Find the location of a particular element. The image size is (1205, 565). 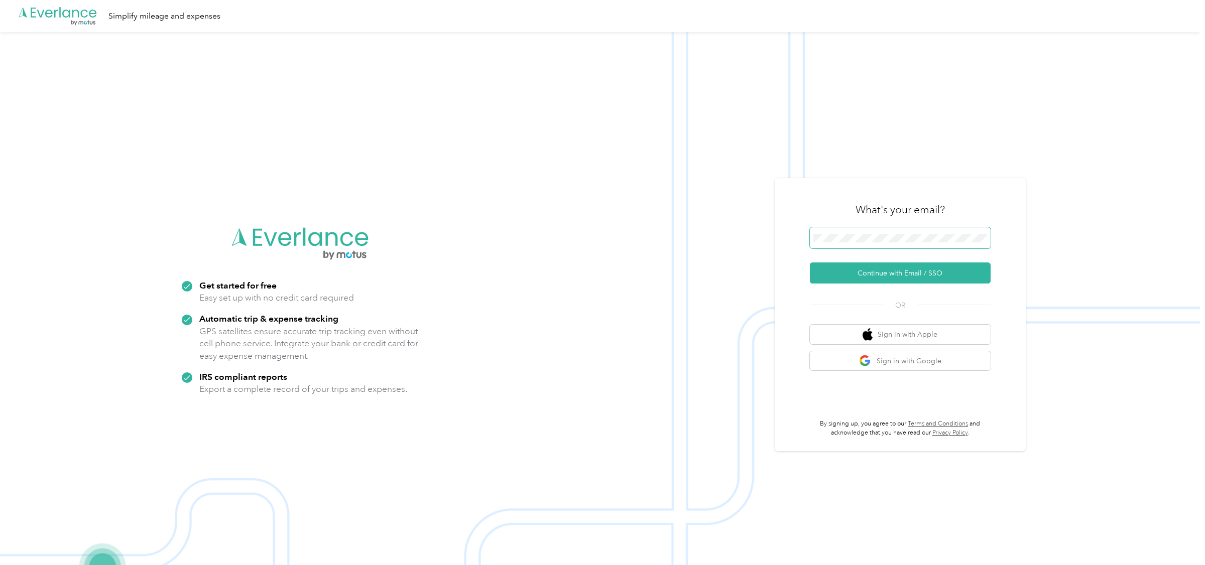

img: google logo is located at coordinates (865, 361).